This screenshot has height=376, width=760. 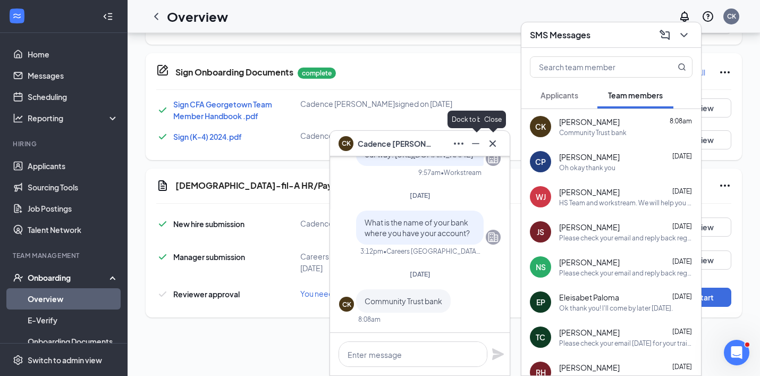 I want to click on button: Start, so click(x=705, y=297).